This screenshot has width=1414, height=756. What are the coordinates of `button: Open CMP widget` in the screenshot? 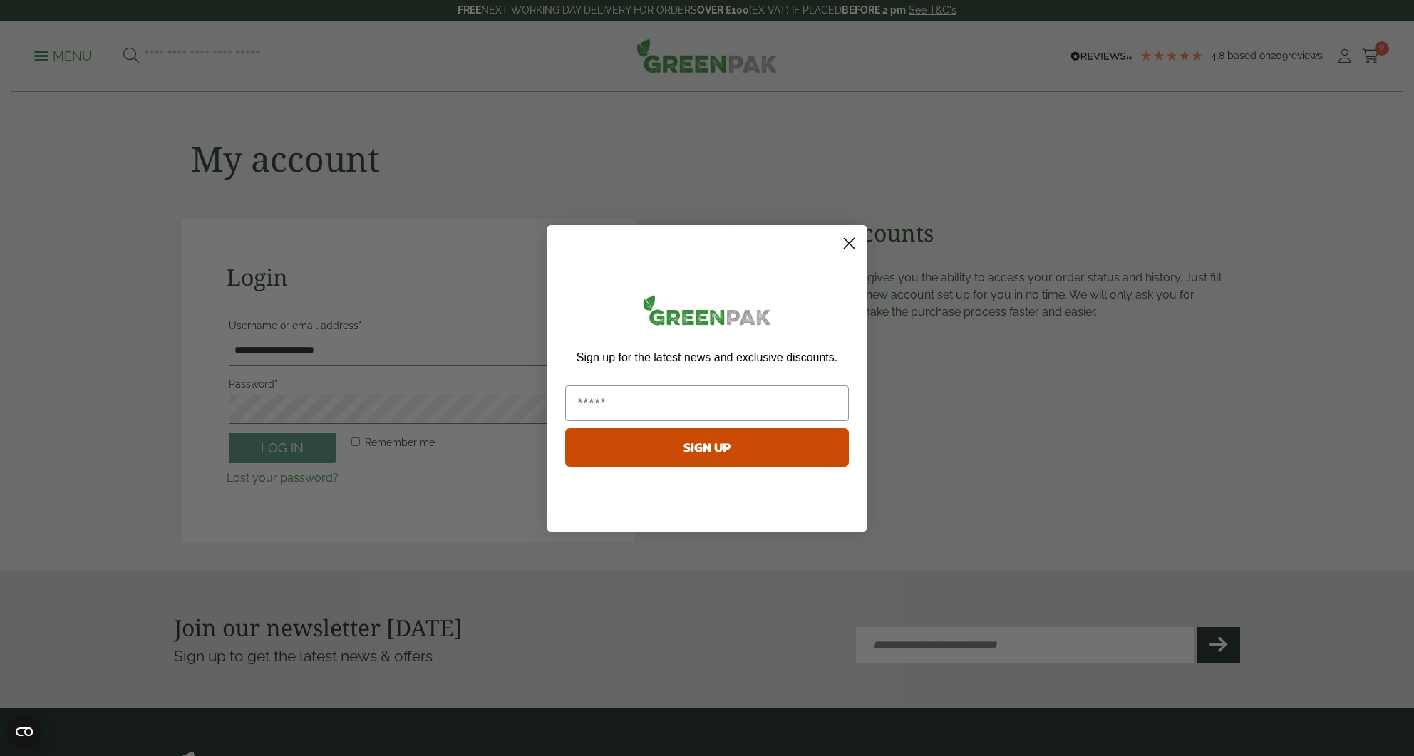 It's located at (24, 732).